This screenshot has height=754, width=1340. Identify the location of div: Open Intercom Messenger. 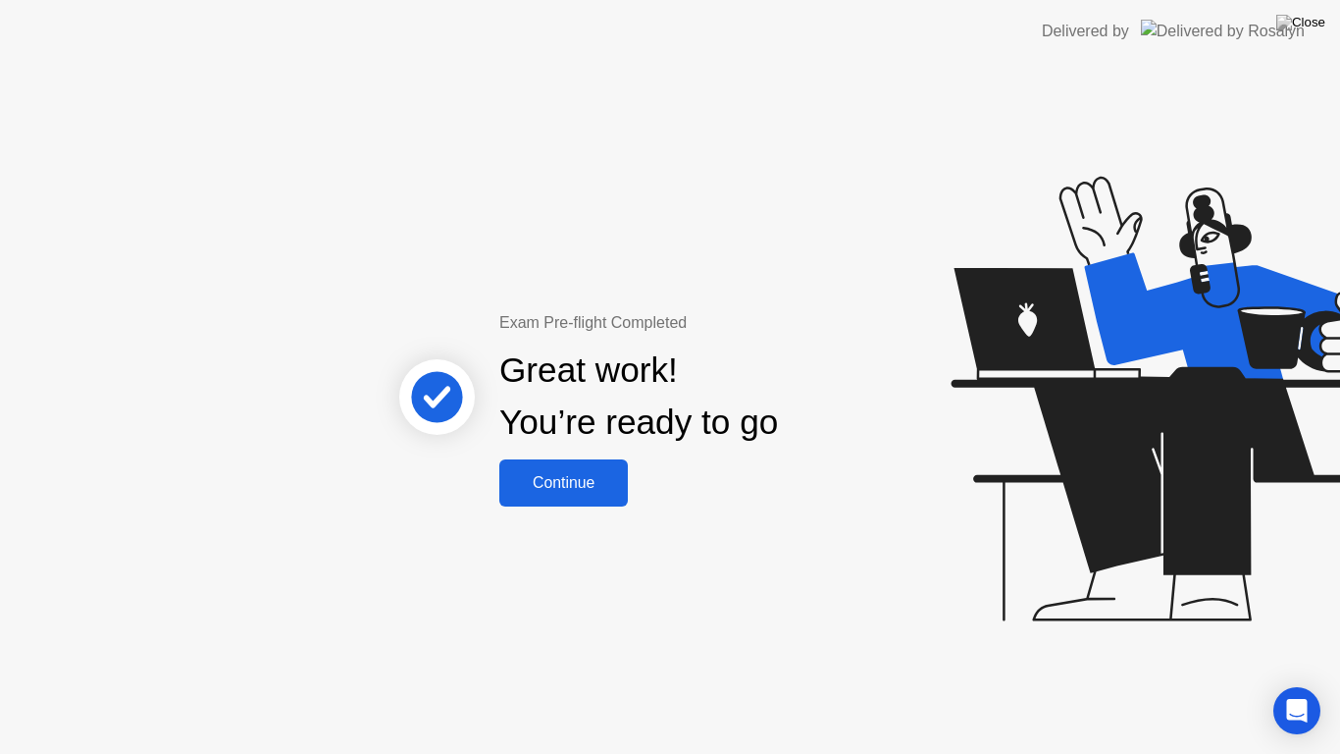
(1297, 710).